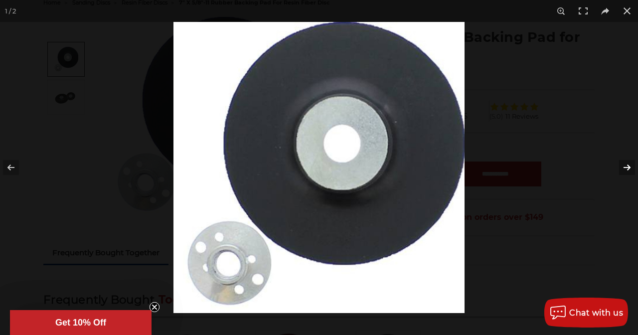  What do you see at coordinates (154, 307) in the screenshot?
I see `button: Close teaser` at bounding box center [154, 307].